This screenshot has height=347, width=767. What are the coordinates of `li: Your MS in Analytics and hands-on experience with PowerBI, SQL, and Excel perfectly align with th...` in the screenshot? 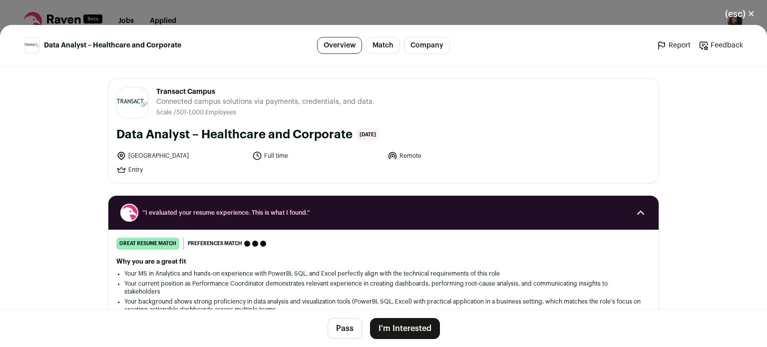 It's located at (383, 273).